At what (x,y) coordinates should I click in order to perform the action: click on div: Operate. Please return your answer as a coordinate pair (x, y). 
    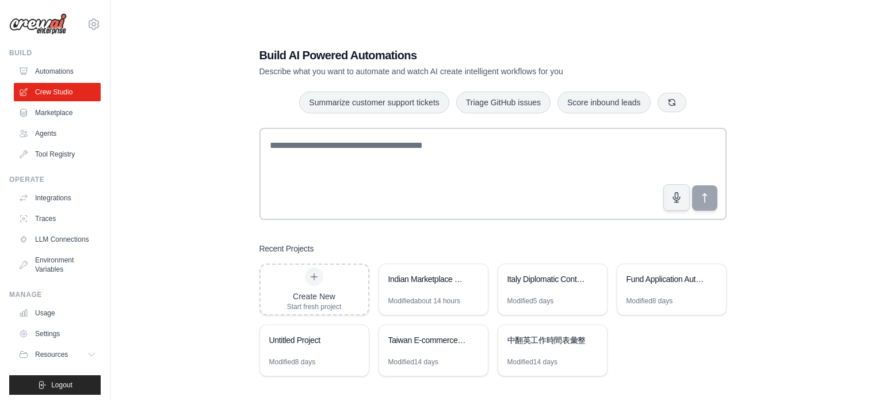
    Looking at the image, I should click on (55, 180).